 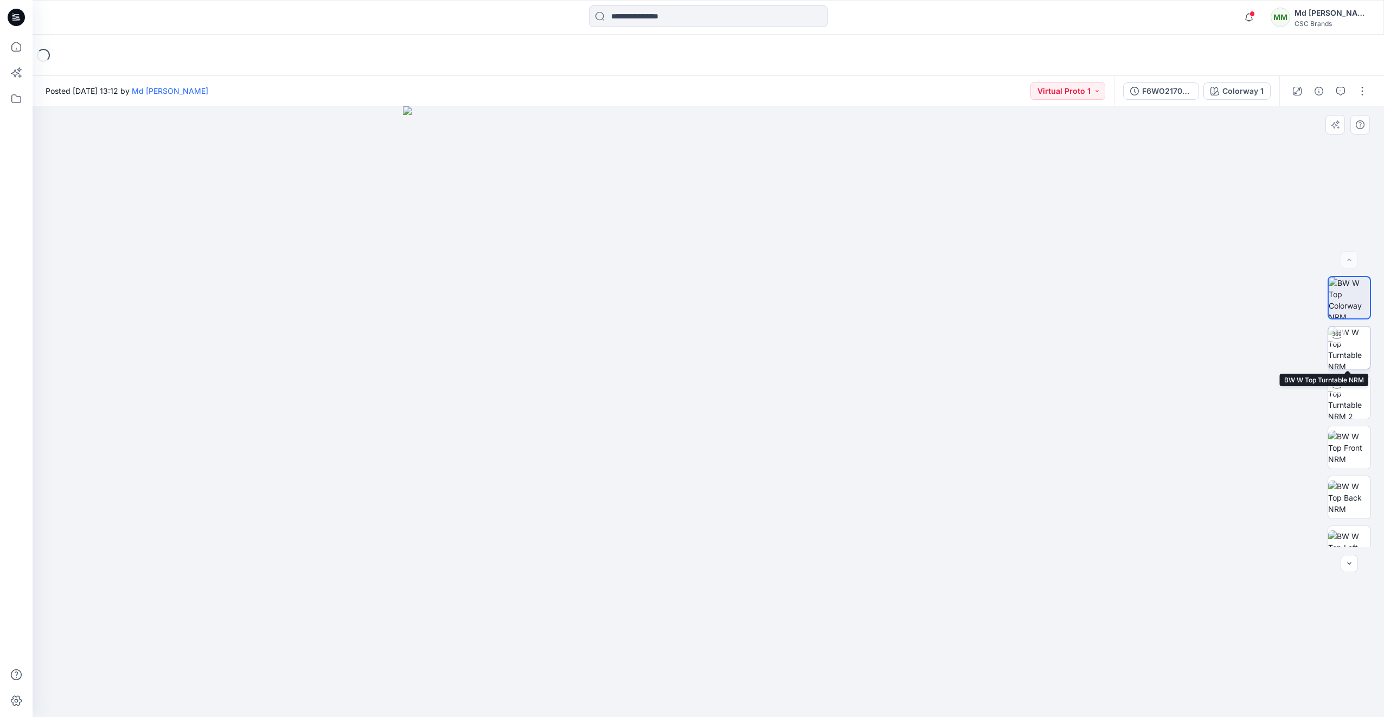 What do you see at coordinates (1161, 91) in the screenshot?
I see `button: F6WO217083_F26_GLREG_VP1` at bounding box center [1161, 91].